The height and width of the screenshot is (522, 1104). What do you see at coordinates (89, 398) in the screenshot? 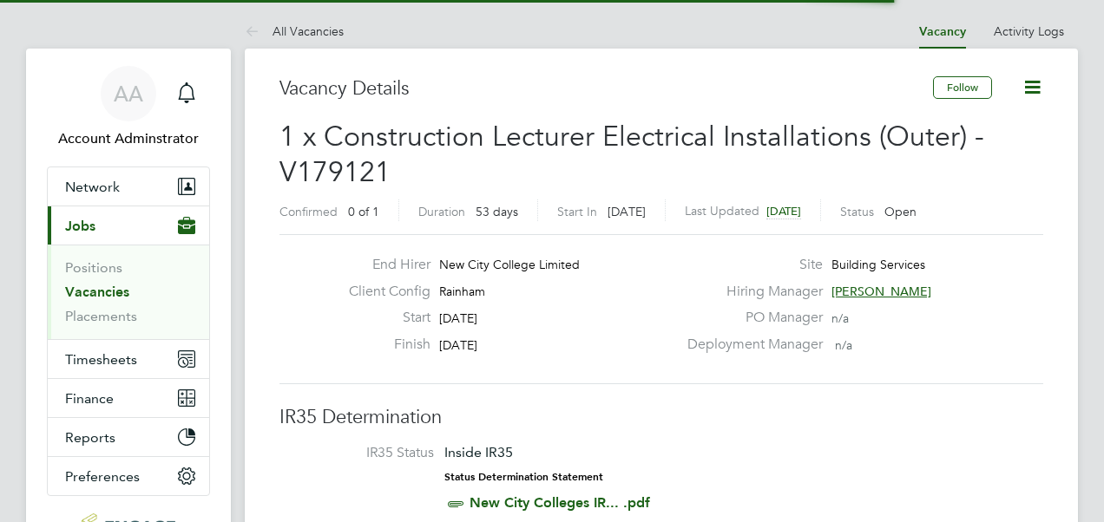
I see `span: Finance` at bounding box center [89, 398].